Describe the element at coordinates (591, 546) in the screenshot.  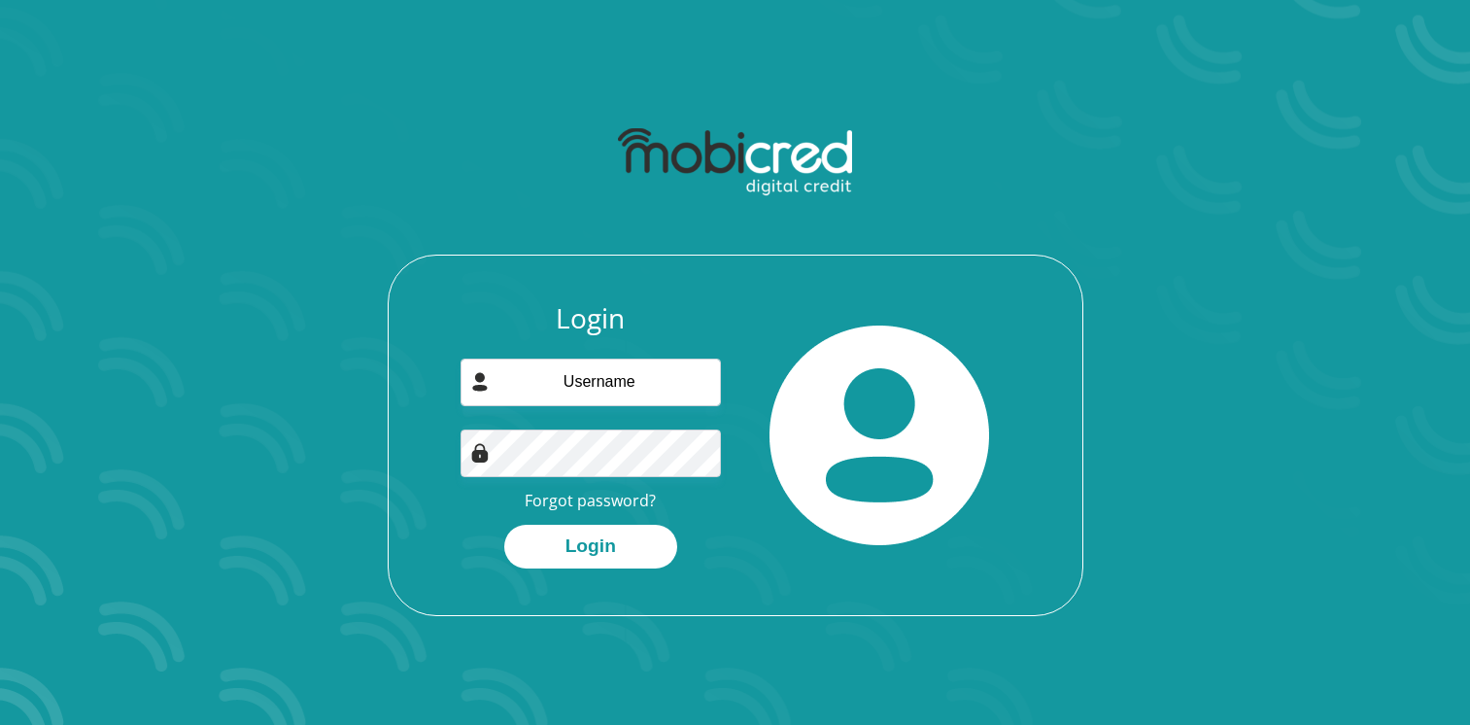
I see `button: Login` at that location.